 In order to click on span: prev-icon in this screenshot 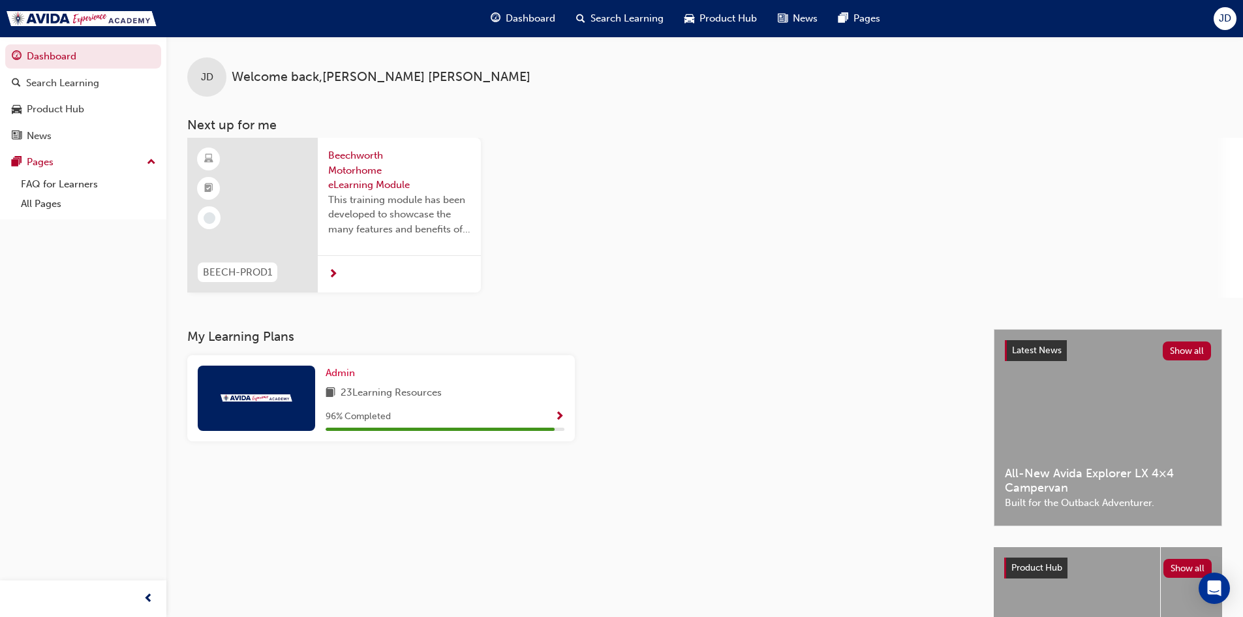, I will do `click(148, 598)`.